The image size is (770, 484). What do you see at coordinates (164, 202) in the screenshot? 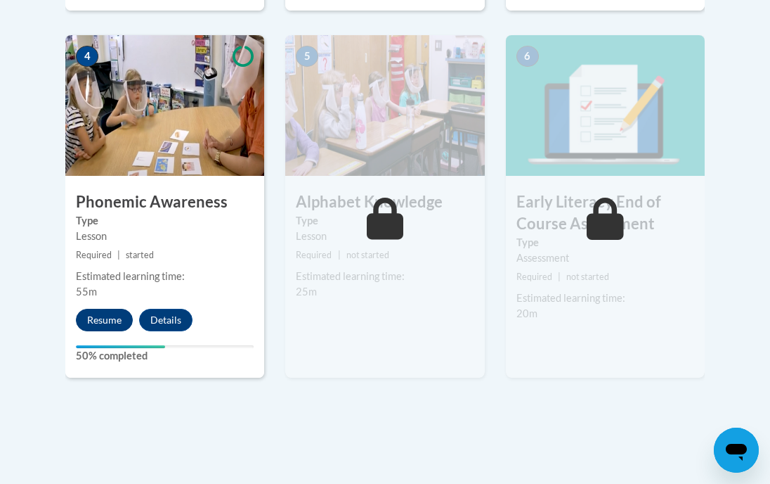
I see `h3: Phonemic Awareness` at bounding box center [164, 202].